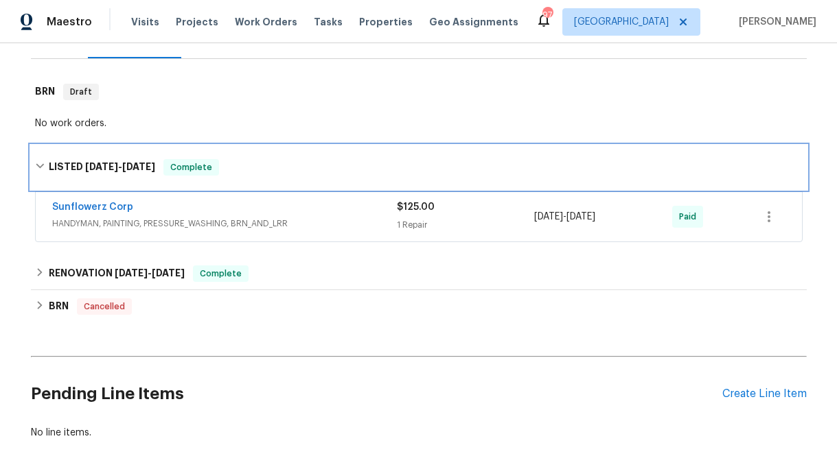 The width and height of the screenshot is (837, 454). What do you see at coordinates (69, 22) in the screenshot?
I see `span: Maestro` at bounding box center [69, 22].